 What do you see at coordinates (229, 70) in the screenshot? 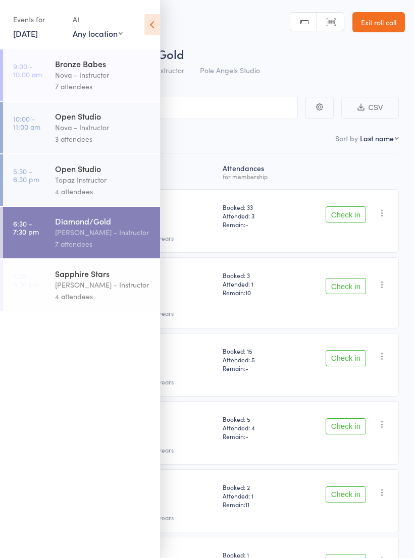
I see `span: Pole Angels Studio` at bounding box center [229, 70].